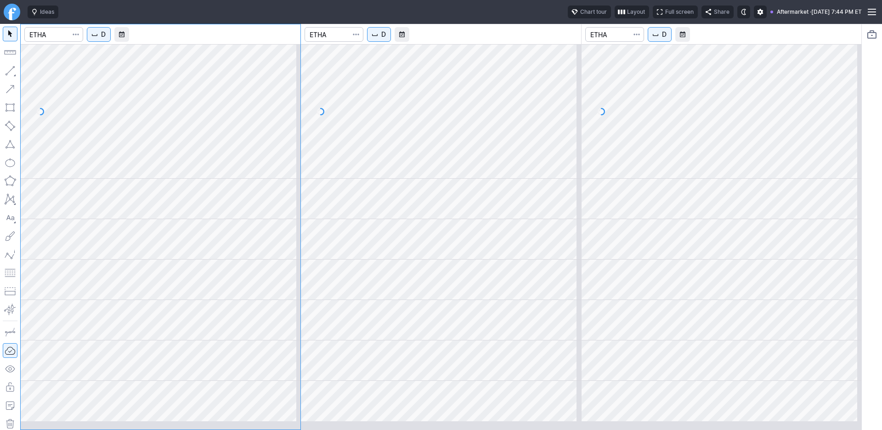  I want to click on span: Layout, so click(636, 12).